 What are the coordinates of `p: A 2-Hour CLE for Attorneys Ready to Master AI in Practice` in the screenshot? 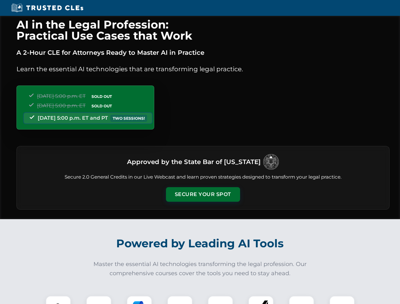 It's located at (203, 53).